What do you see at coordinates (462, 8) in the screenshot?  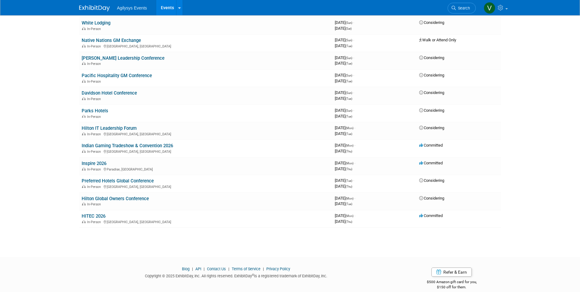 I see `a: Search` at bounding box center [462, 8].